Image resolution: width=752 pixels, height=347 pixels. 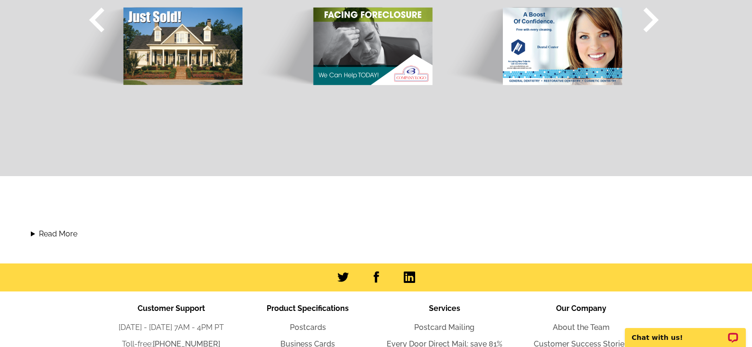 I want to click on span: Services, so click(x=445, y=308).